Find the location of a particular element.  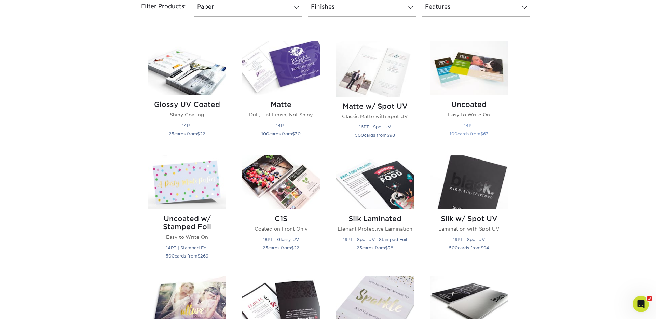

a: Silk w/ Spot UV Postcards Silk w/ Spot UV Lamination with Spot UV 19PT | Spot UV 500cards from$94 is located at coordinates (469, 211).